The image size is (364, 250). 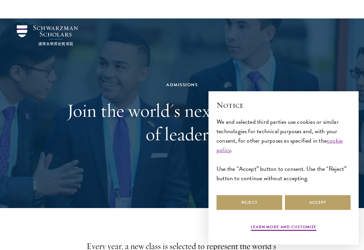 What do you see at coordinates (284, 105) in the screenshot?
I see `h2: Notice` at bounding box center [284, 105].